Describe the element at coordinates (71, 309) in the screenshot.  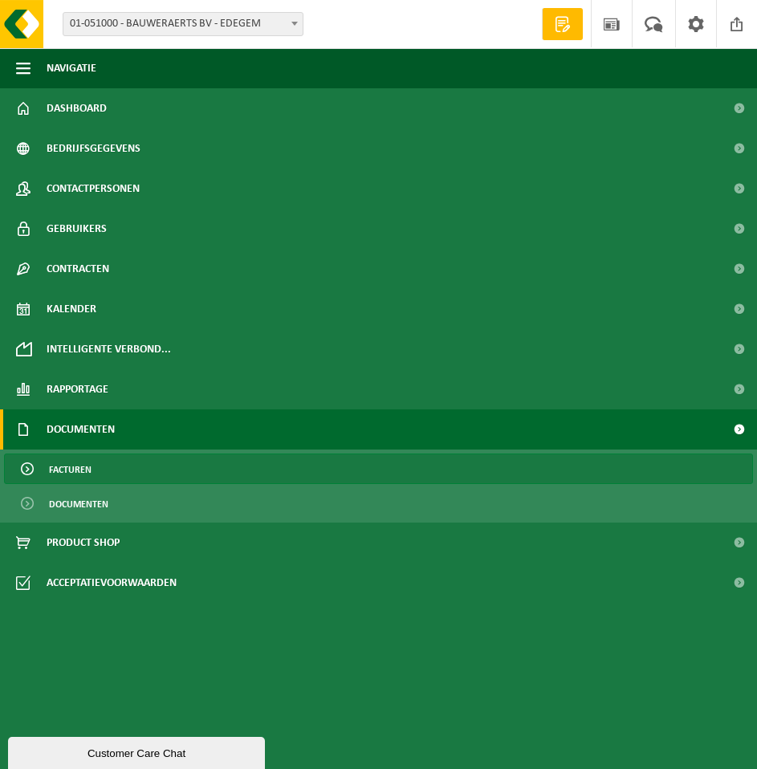
I see `span: Kalender` at that location.